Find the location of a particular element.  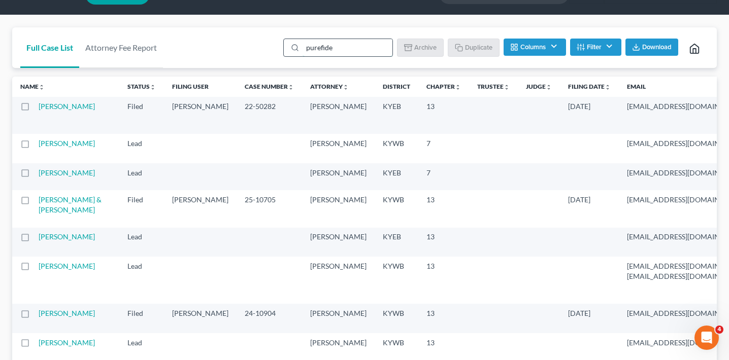

button: Download is located at coordinates (652, 47).